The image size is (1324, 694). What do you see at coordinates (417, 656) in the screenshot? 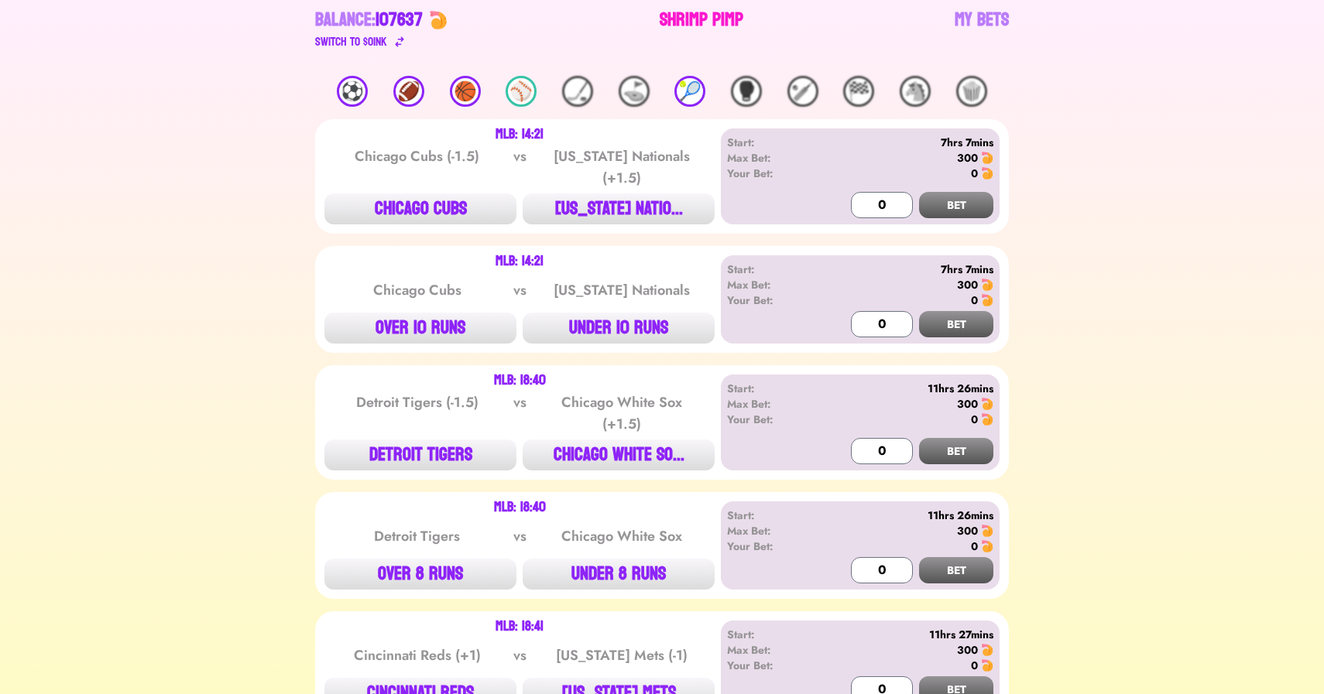
I see `div: Cincinnati Reds (+1)` at bounding box center [417, 656].